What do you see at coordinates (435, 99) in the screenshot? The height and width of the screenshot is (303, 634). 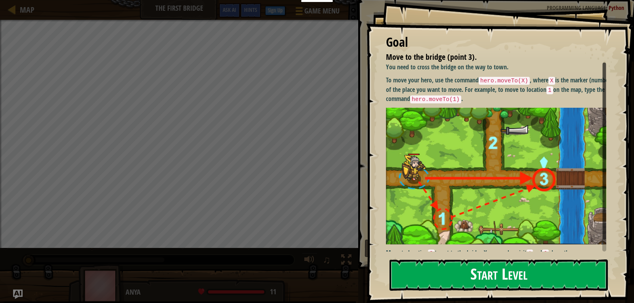 I see `code: hero.moveTo(1)` at bounding box center [435, 99].